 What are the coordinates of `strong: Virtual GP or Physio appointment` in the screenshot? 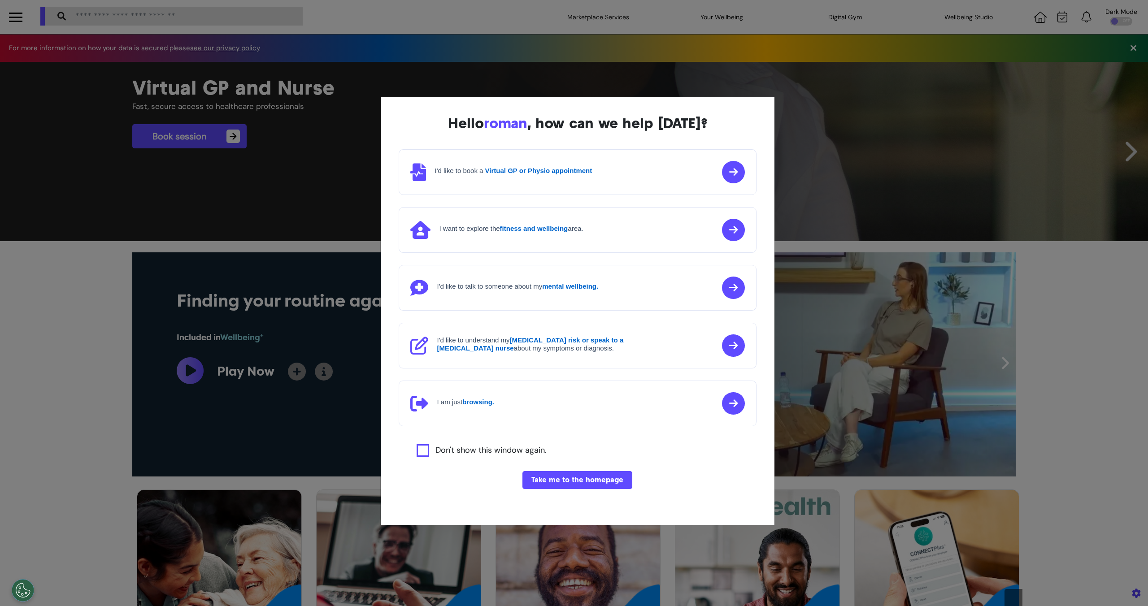 It's located at (538, 170).